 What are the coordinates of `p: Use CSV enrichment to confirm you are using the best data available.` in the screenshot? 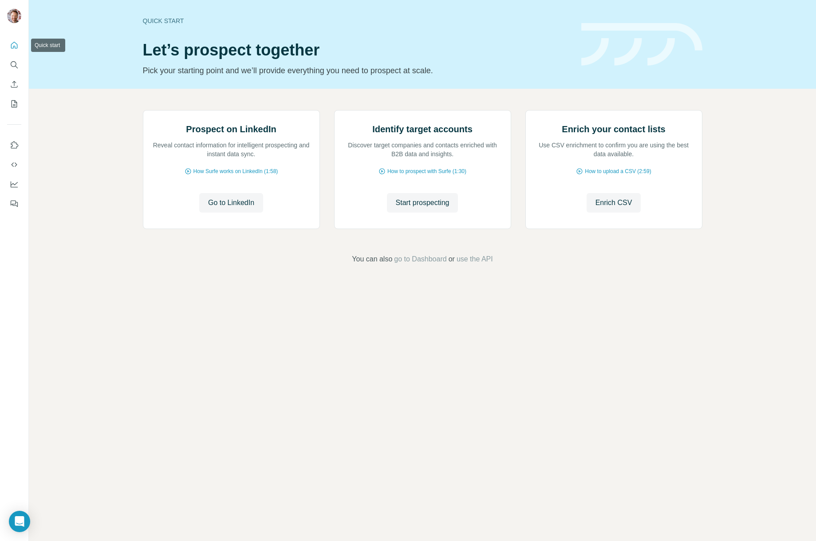 It's located at (614, 150).